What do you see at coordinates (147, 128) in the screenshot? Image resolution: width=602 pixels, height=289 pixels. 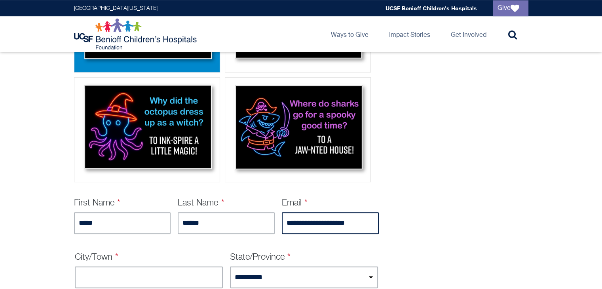 I see `img: Octopus` at bounding box center [147, 128].